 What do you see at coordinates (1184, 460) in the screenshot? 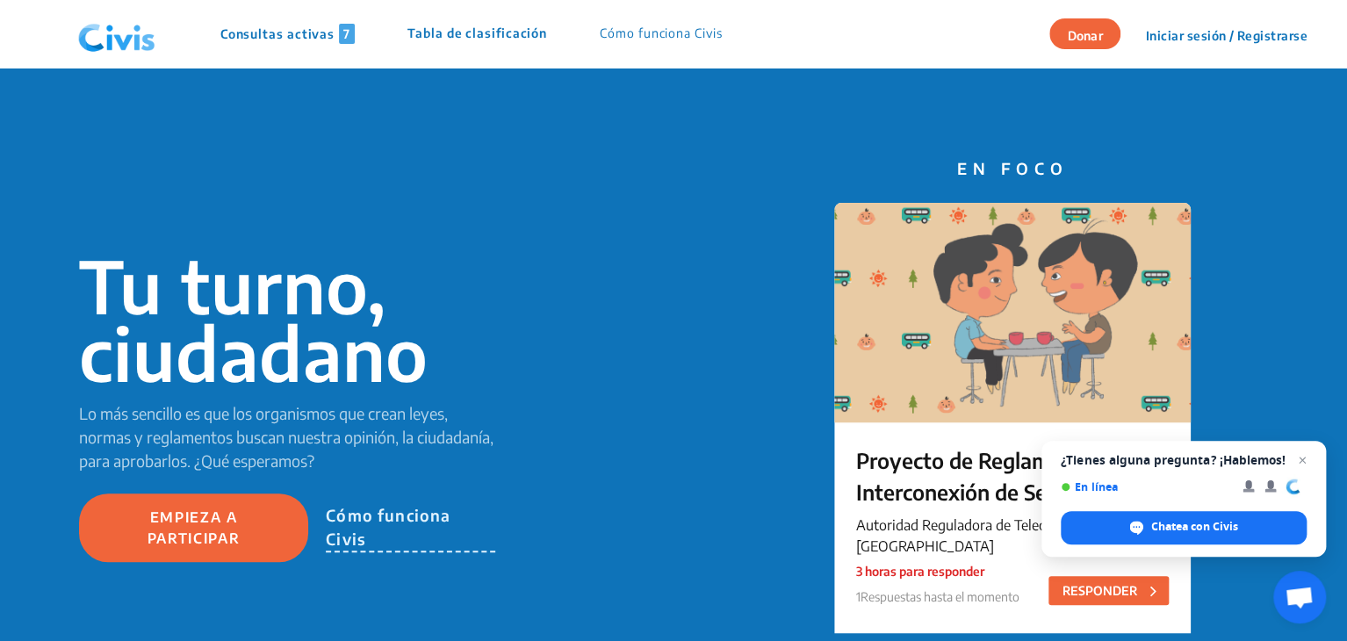
I see `span: ¿Tienes alguna pregunta? ¡Hablemos!` at bounding box center [1184, 460].